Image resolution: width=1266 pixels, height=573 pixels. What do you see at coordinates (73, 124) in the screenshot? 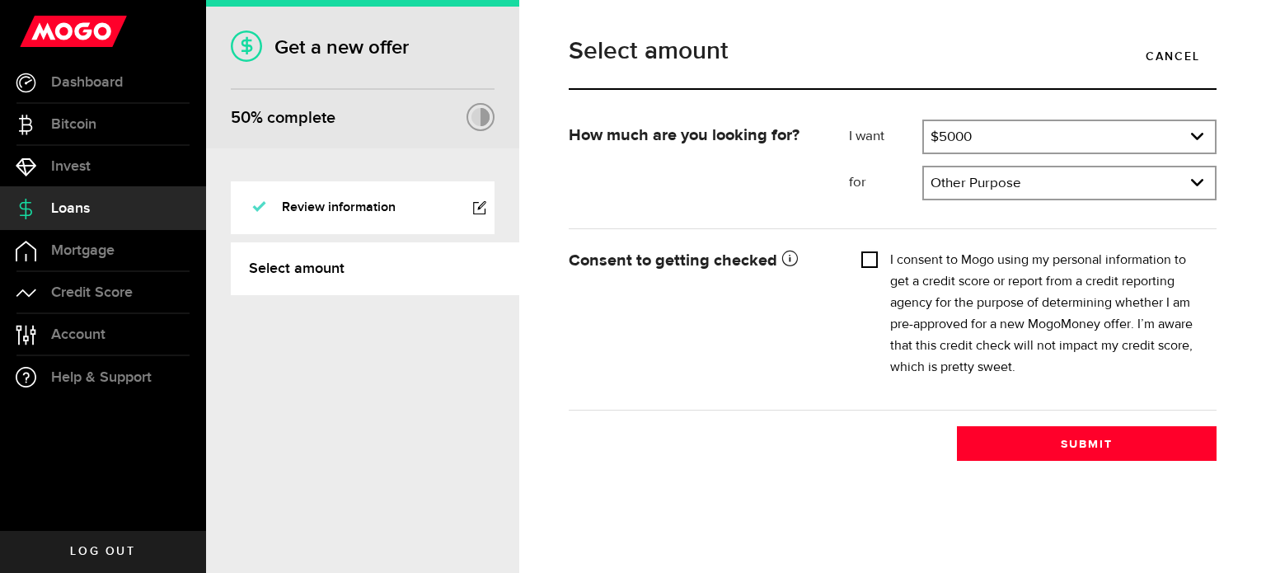
I see `span: Bitcoin` at bounding box center [73, 124].